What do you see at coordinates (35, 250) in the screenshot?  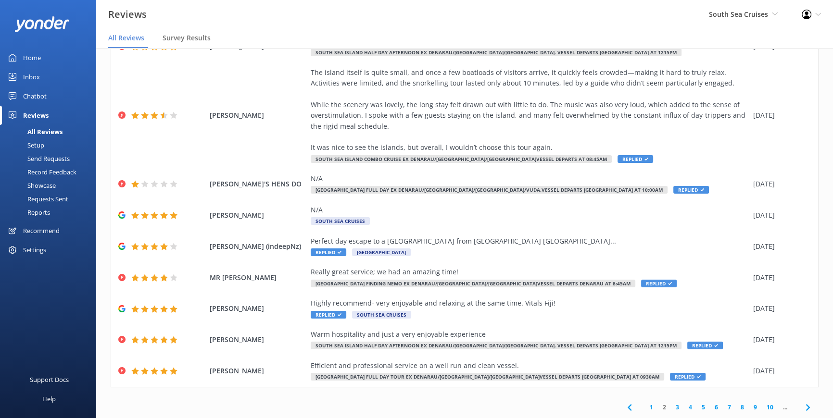 I see `div: Settings` at bounding box center [35, 250].